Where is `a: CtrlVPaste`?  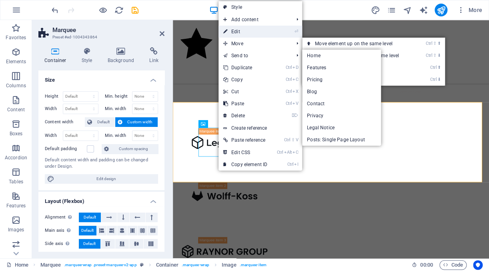 a: CtrlVPaste is located at coordinates (245, 104).